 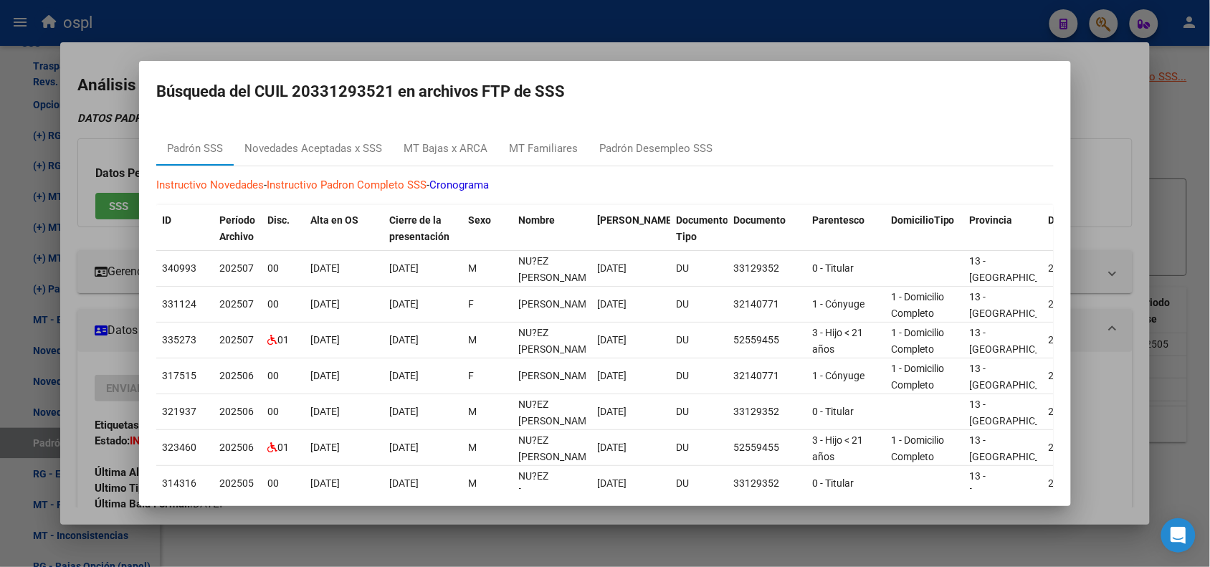 I want to click on datatable-header-cell: Sexo, so click(x=487, y=229).